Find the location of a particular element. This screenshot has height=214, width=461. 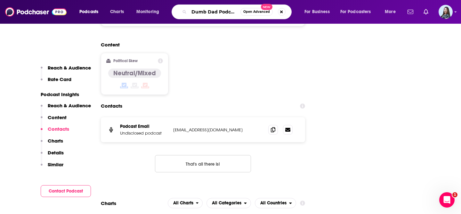

p: Content is located at coordinates (57, 117).